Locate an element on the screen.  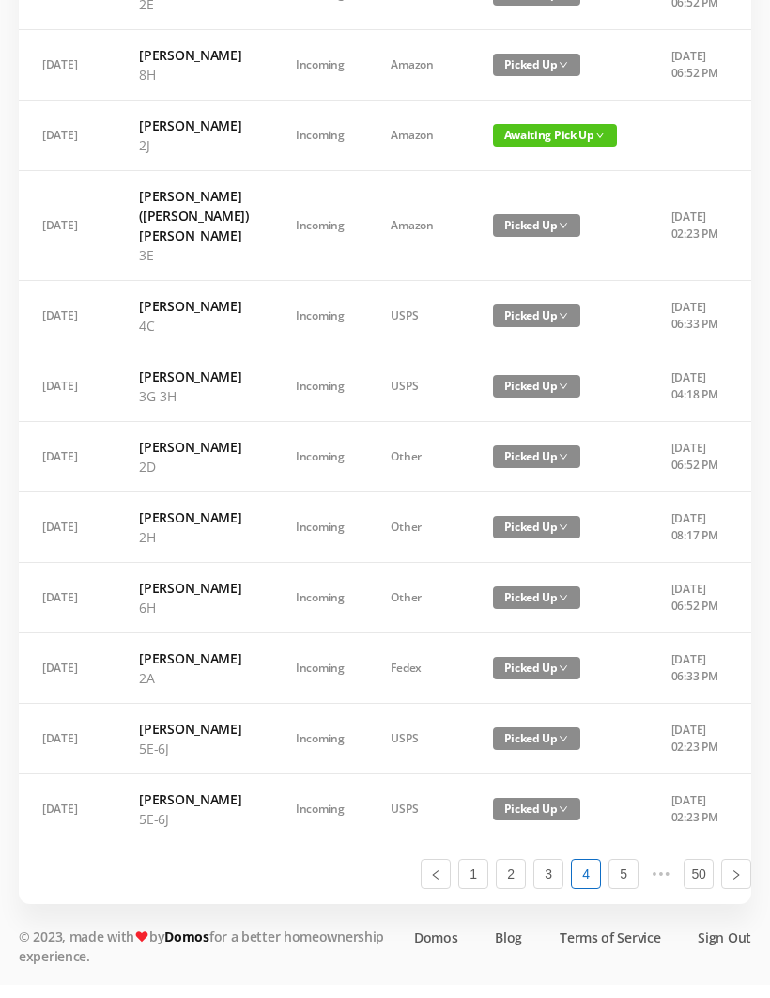
p: © 2023, made with by for a better homeownership experience. is located at coordinates (207, 959).